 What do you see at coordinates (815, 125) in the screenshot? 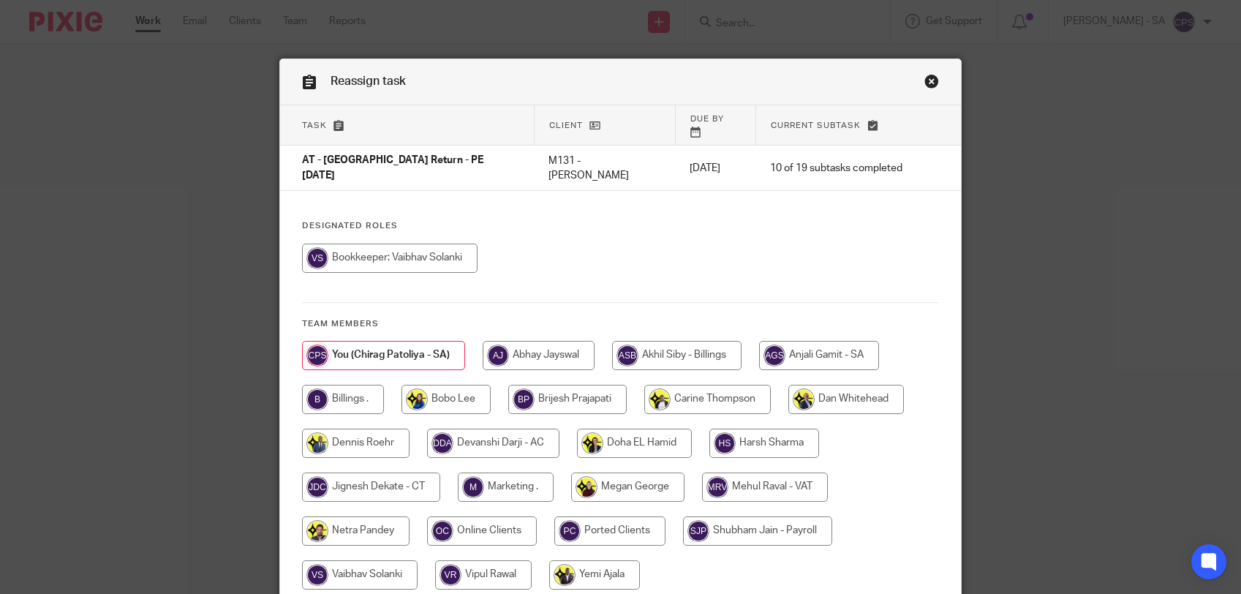
I see `span: Current subtask` at bounding box center [815, 125].